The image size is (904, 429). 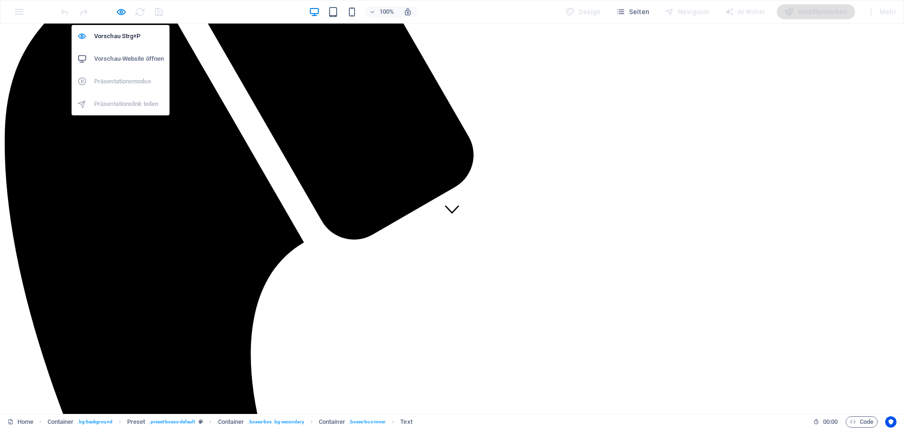 I want to click on span: . boxes-box-inner, so click(x=367, y=422).